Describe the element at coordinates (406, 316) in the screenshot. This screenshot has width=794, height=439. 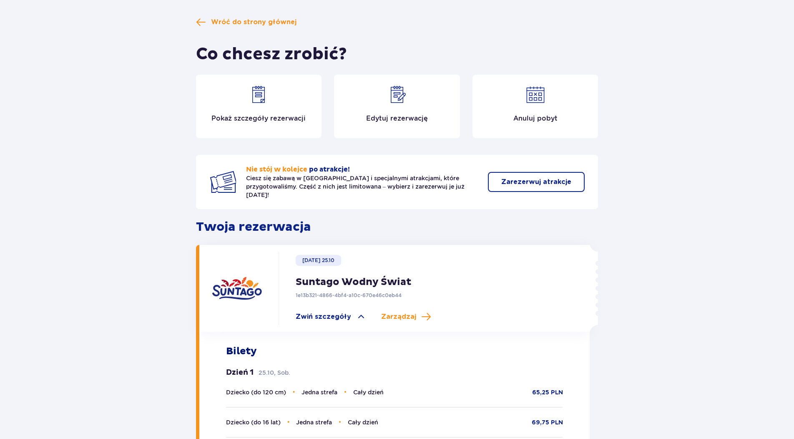
I see `a: Zarządzaj` at that location.